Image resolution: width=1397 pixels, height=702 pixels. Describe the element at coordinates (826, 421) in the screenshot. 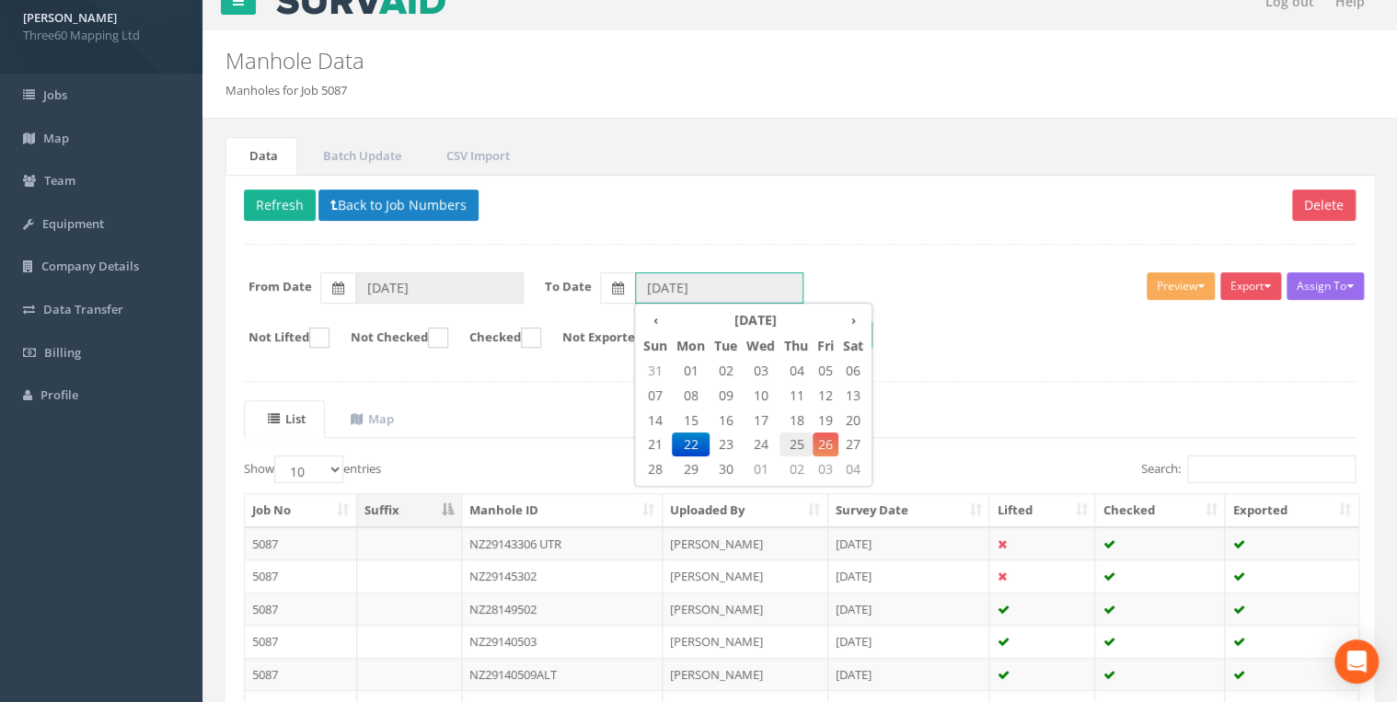

I see `span: 19` at that location.